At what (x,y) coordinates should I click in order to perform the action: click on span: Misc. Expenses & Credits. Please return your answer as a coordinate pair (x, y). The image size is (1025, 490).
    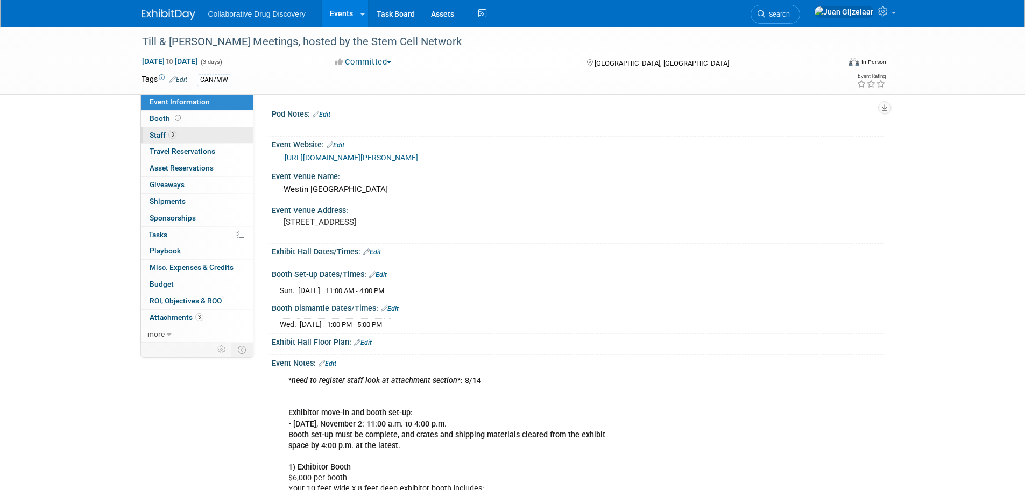
    Looking at the image, I should click on (192, 267).